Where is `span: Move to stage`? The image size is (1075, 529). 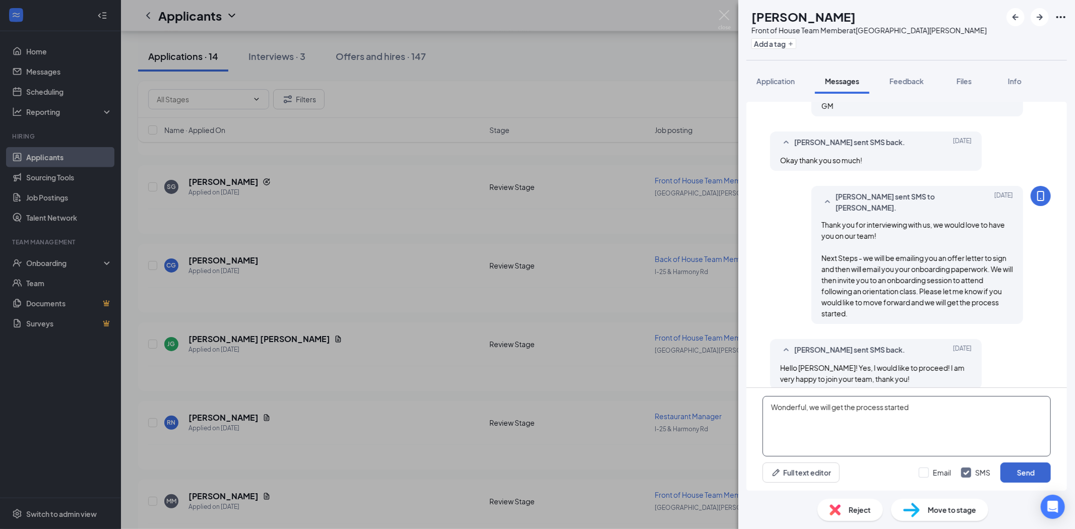 span: Move to stage is located at coordinates (952, 510).